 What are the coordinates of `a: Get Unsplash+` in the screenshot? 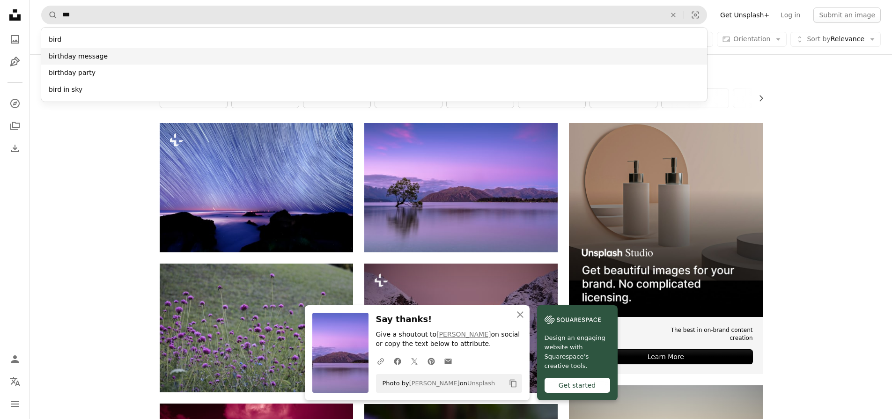 It's located at (744, 15).